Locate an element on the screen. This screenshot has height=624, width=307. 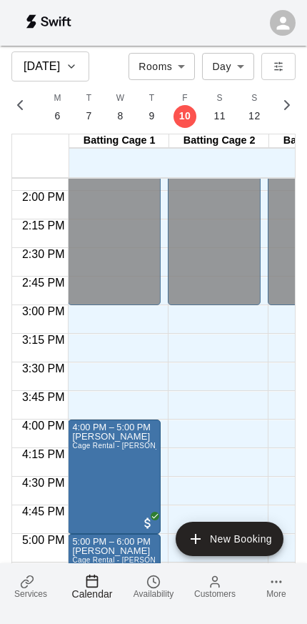
span: Calendar is located at coordinates (92, 594).